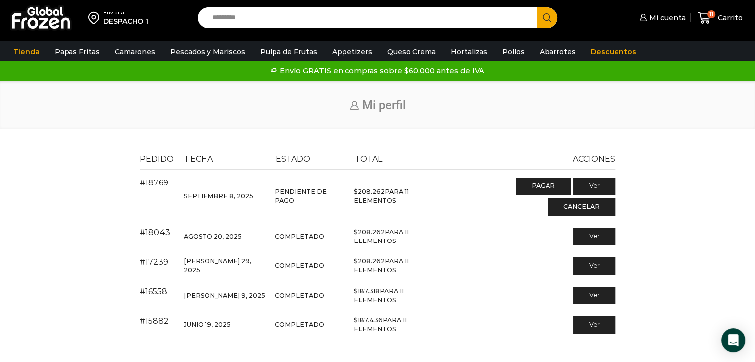 The width and height of the screenshot is (755, 362). Describe the element at coordinates (154, 183) in the screenshot. I see `a: Ver número del pedido 18769` at that location.